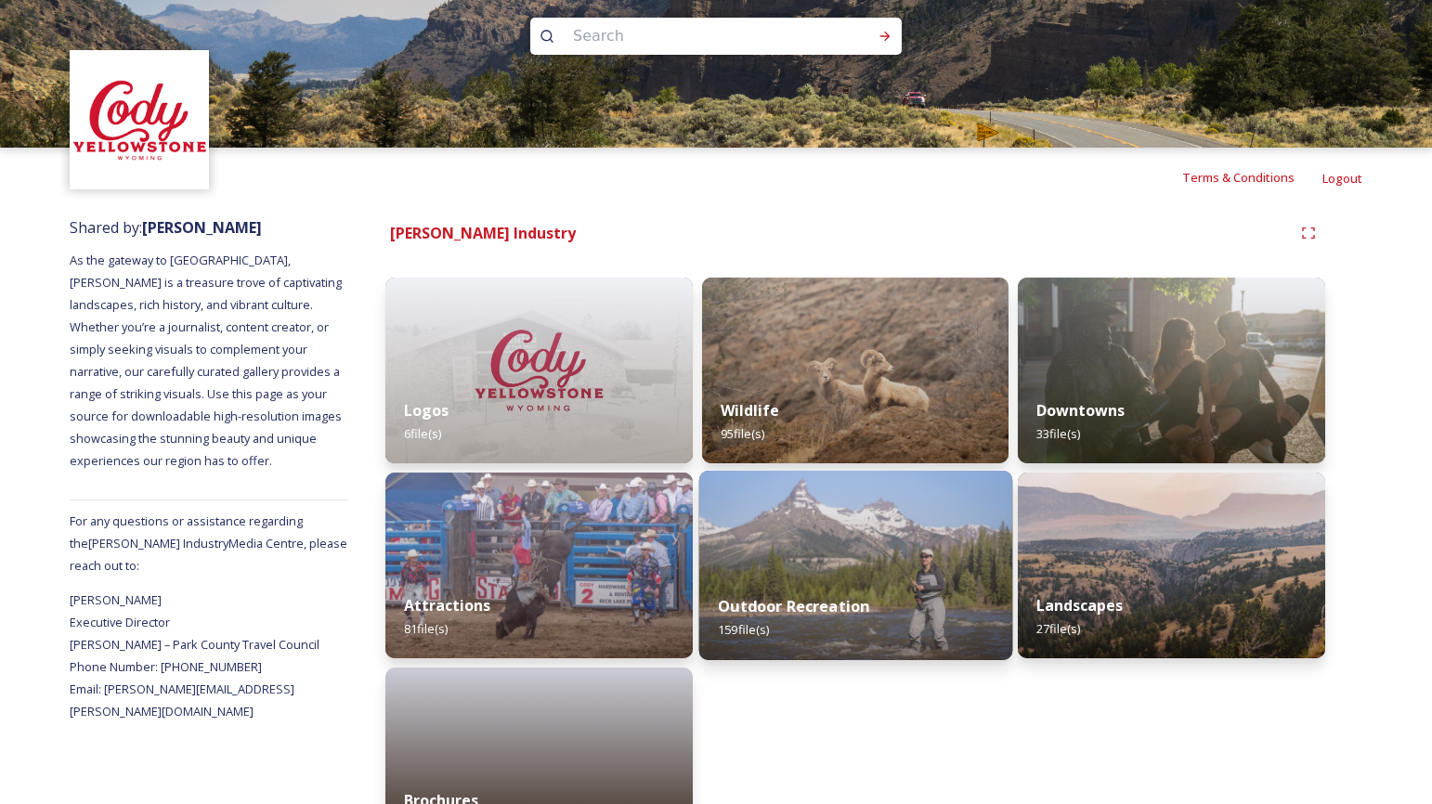 Image resolution: width=1432 pixels, height=804 pixels. I want to click on strong: Landscapes, so click(1079, 605).